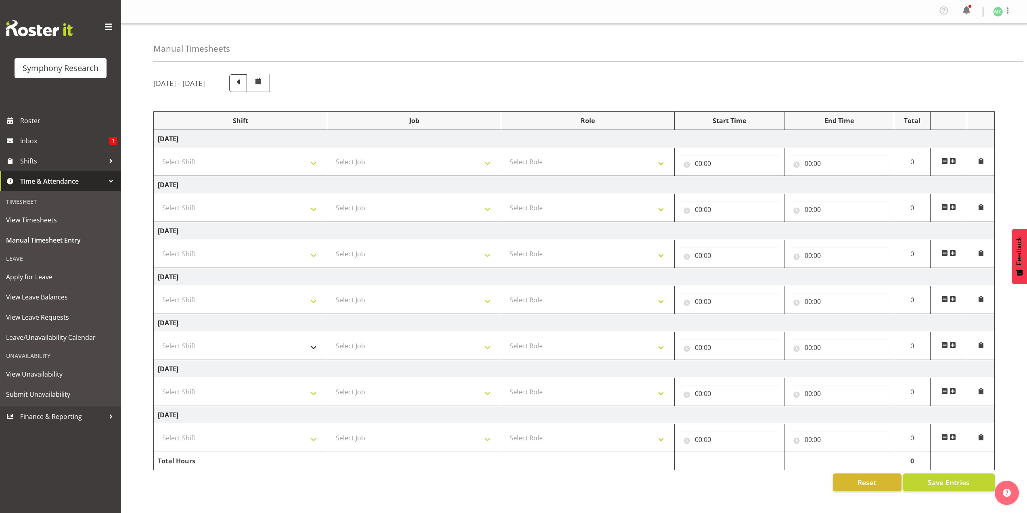  I want to click on span: View Leave Balances, so click(61, 297).